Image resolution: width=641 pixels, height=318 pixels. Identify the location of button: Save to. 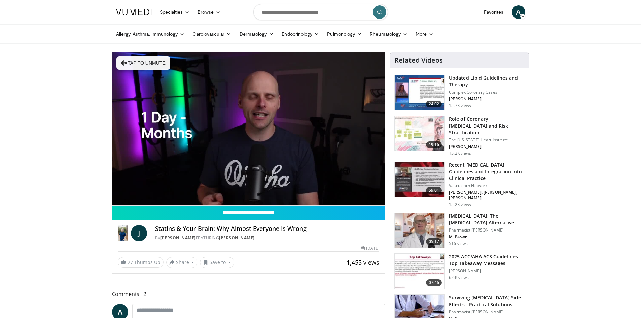
(217, 263).